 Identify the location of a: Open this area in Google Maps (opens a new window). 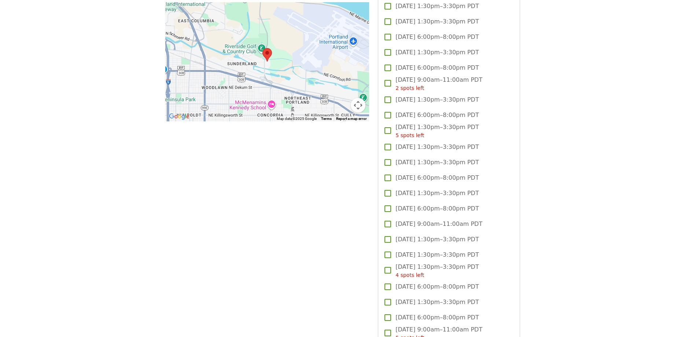
(179, 117).